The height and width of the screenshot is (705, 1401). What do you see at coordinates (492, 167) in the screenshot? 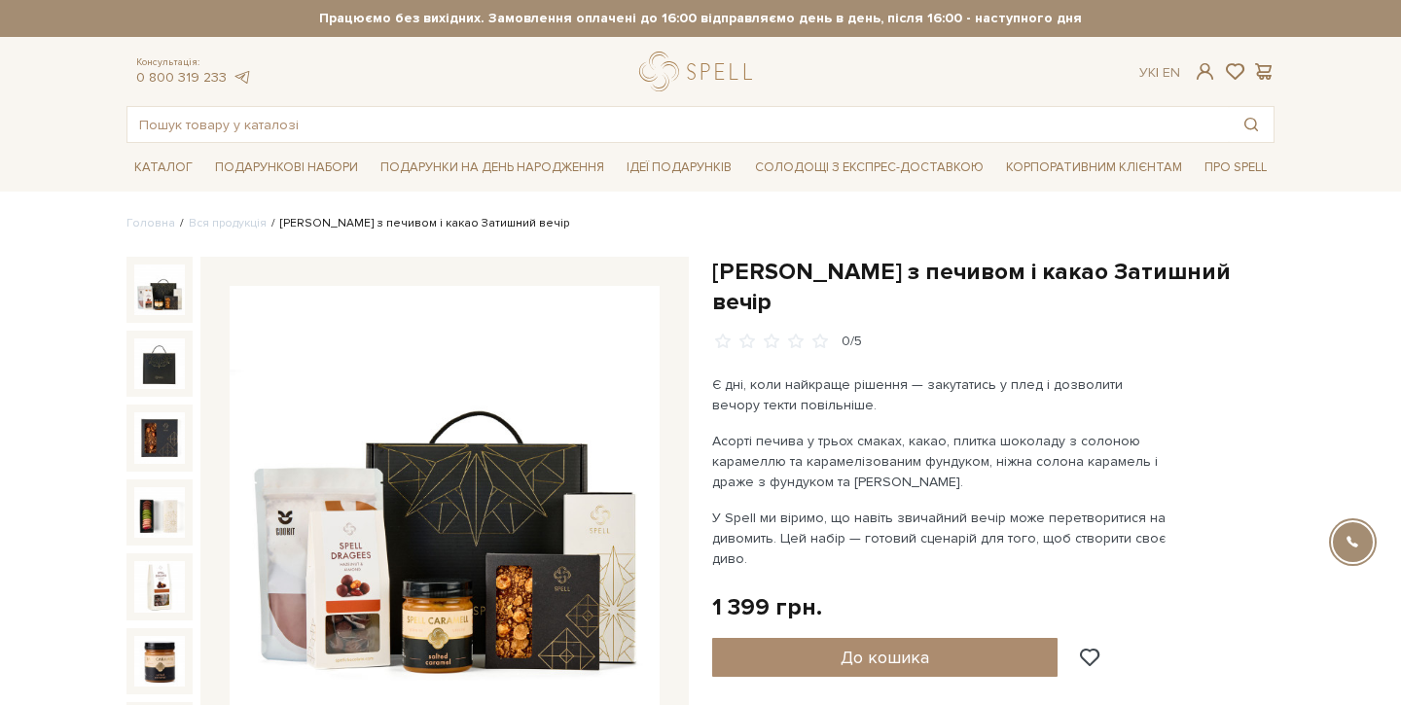
I see `a: Подарунки на День народження` at bounding box center [492, 167].